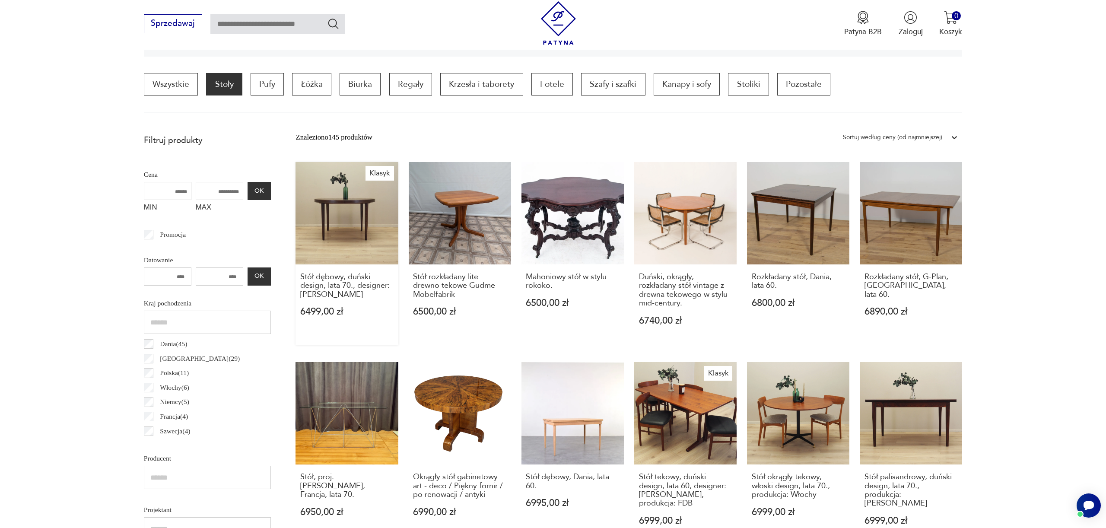 The height and width of the screenshot is (528, 1106). I want to click on h3: Duński, okrągły, rozkładany stół vintage z drewna tekowego w stylu mid-century., so click(685, 290).